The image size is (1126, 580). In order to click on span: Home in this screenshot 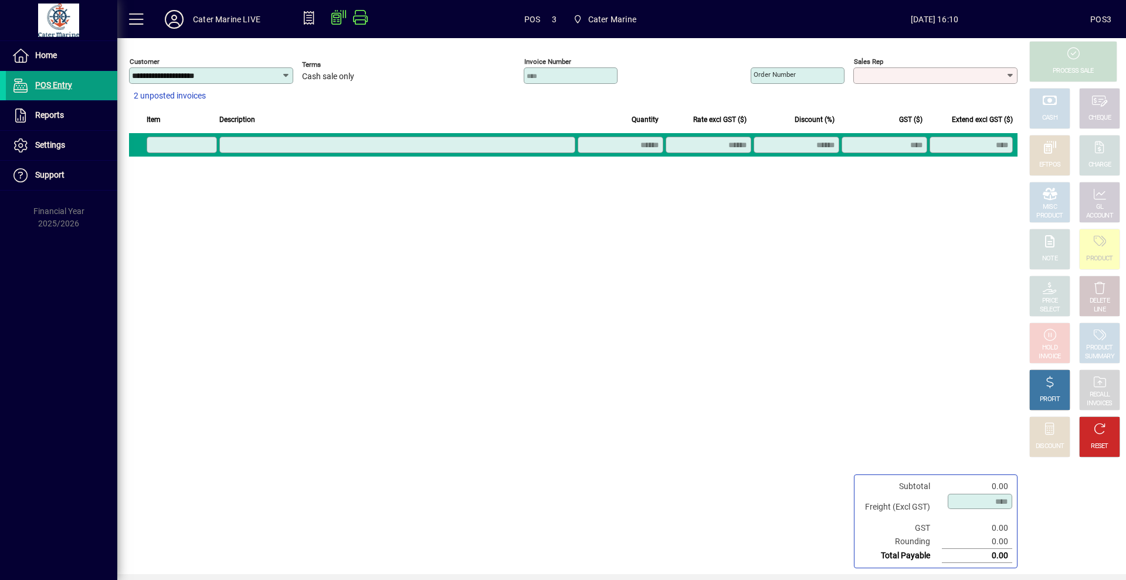, I will do `click(46, 55)`.